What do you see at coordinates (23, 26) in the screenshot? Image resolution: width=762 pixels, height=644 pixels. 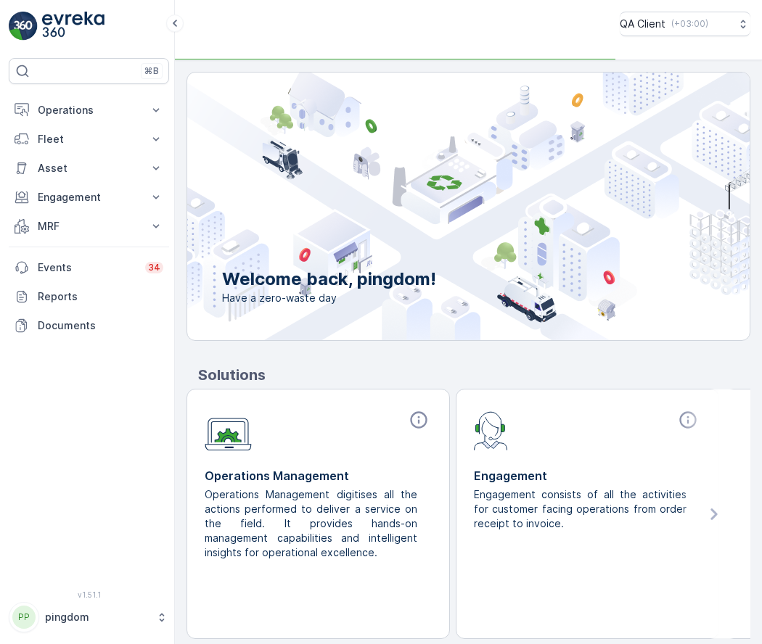 I see `img: logo` at bounding box center [23, 26].